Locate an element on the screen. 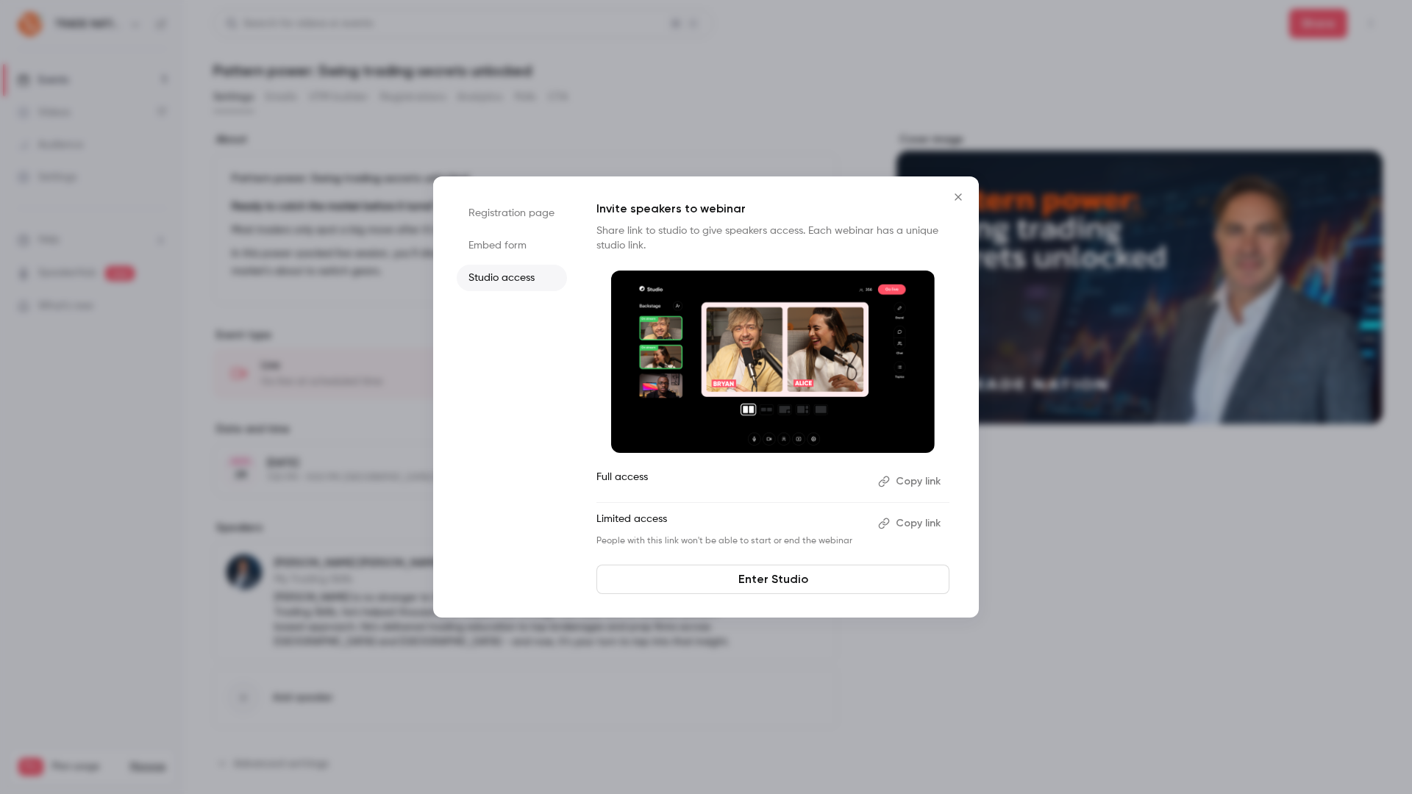 The width and height of the screenshot is (1412, 794). p: People with this link won't be able to start or end the webinar is located at coordinates (731, 541).